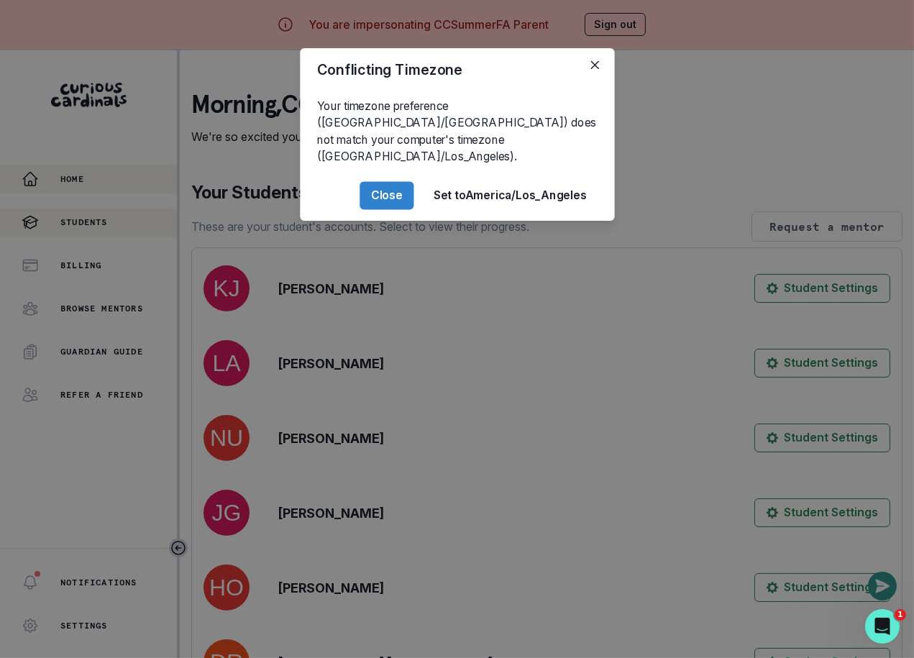 This screenshot has width=914, height=658. I want to click on span: 1, so click(900, 615).